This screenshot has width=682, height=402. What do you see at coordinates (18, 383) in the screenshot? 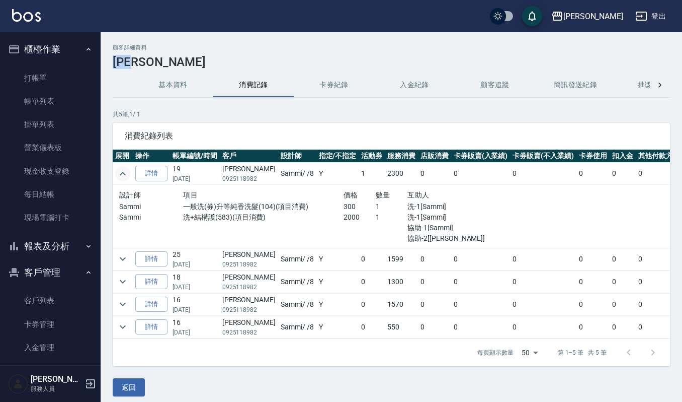
I see `img: Person` at bounding box center [18, 383].